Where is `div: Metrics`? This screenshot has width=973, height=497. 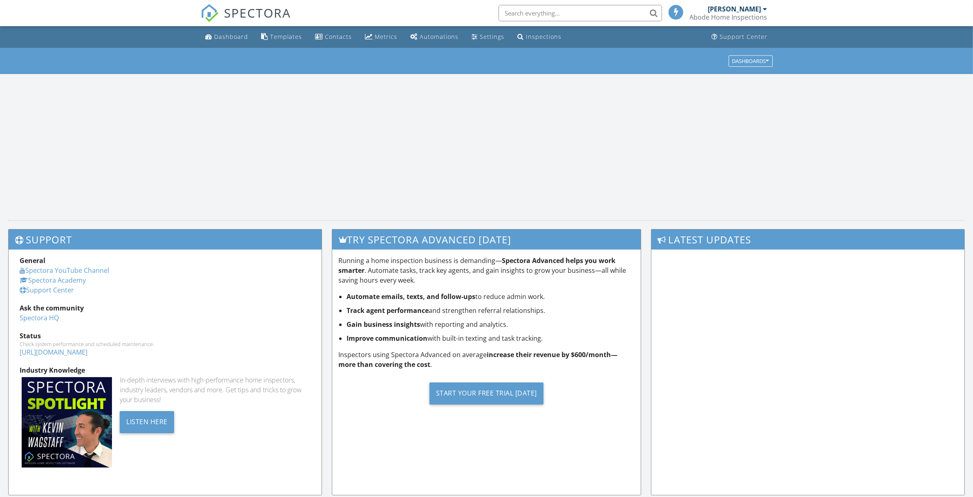 div: Metrics is located at coordinates (386, 36).